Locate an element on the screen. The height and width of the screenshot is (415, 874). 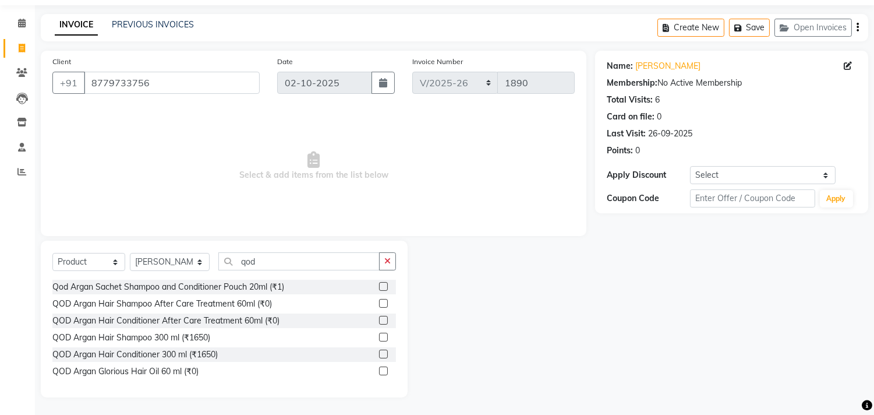
button: Save is located at coordinates (749, 27).